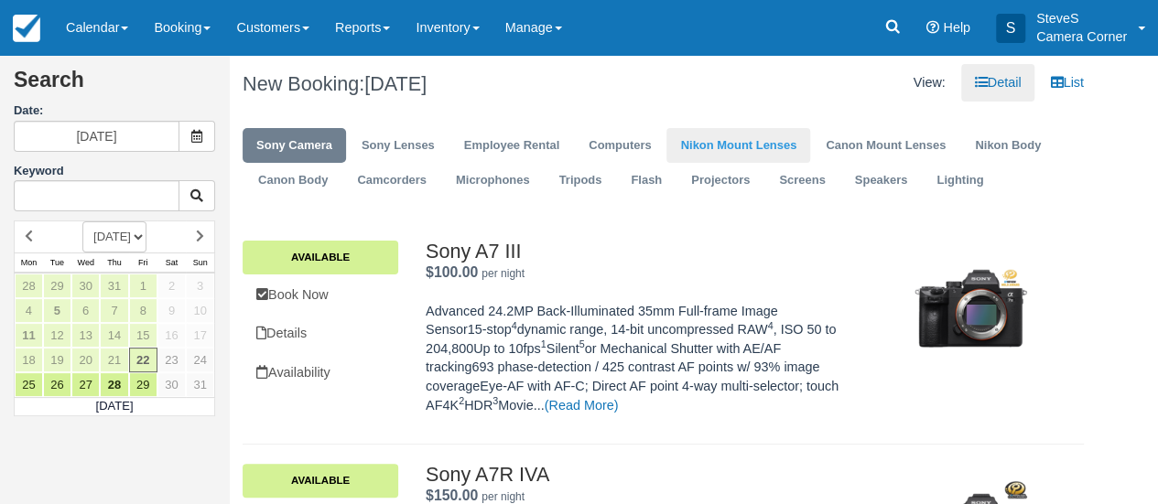  What do you see at coordinates (171, 263) in the screenshot?
I see `th: Sat` at bounding box center [171, 263].